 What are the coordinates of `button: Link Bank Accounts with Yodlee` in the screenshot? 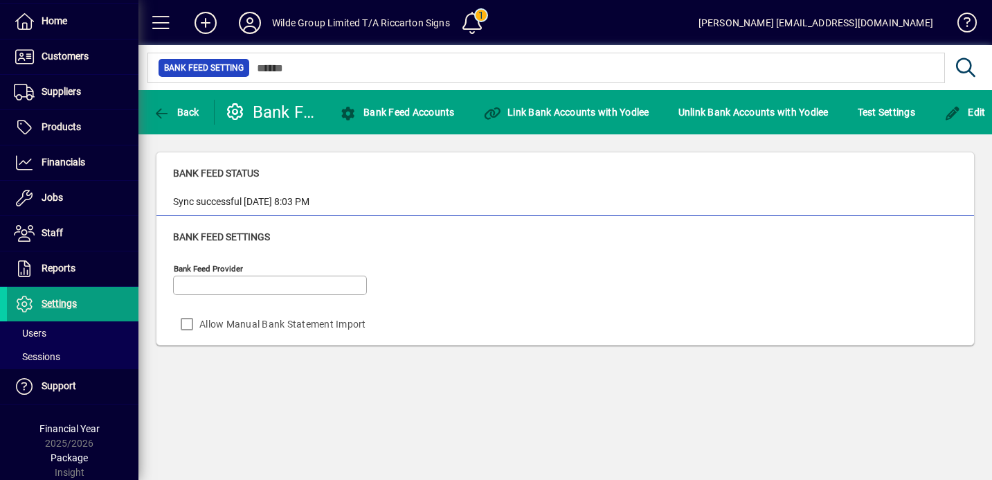 It's located at (566, 112).